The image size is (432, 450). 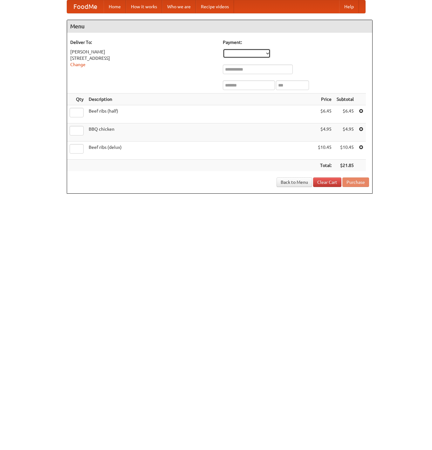 What do you see at coordinates (115, 7) in the screenshot?
I see `a: Home` at bounding box center [115, 7].